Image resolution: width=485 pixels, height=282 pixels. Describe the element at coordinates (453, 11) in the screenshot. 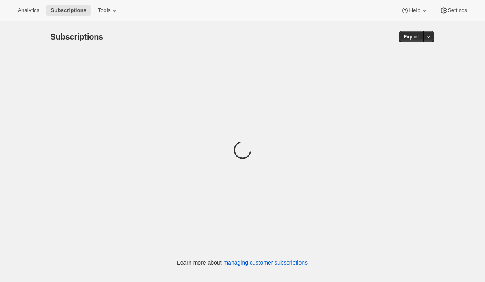

I see `button: Settings` at that location.